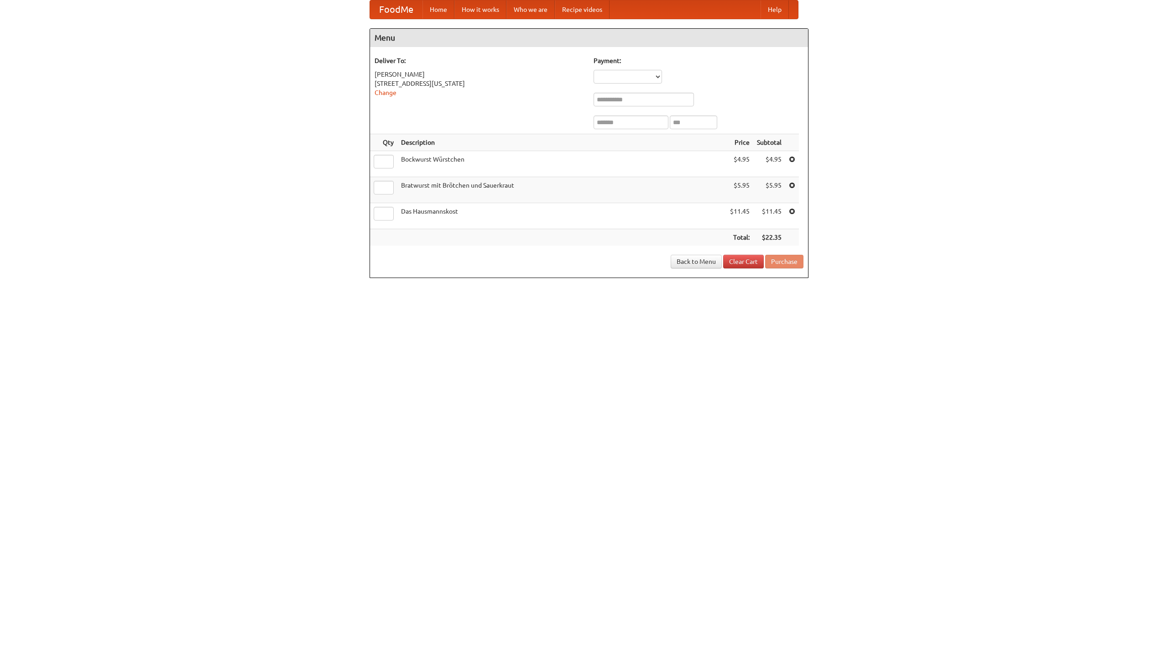 The width and height of the screenshot is (1168, 646). Describe the element at coordinates (562, 190) in the screenshot. I see `td: Bratwurst mit Brötchen und Sauerkraut` at that location.